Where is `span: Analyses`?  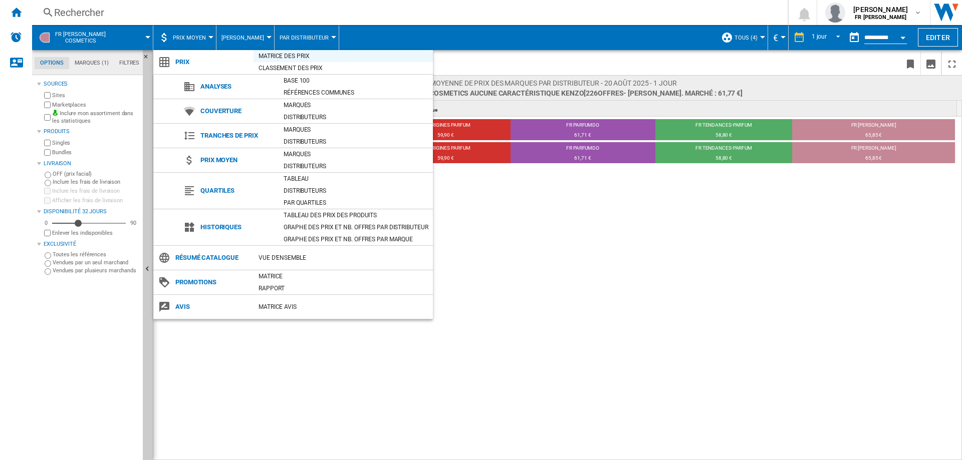
span: Analyses is located at coordinates (237, 87).